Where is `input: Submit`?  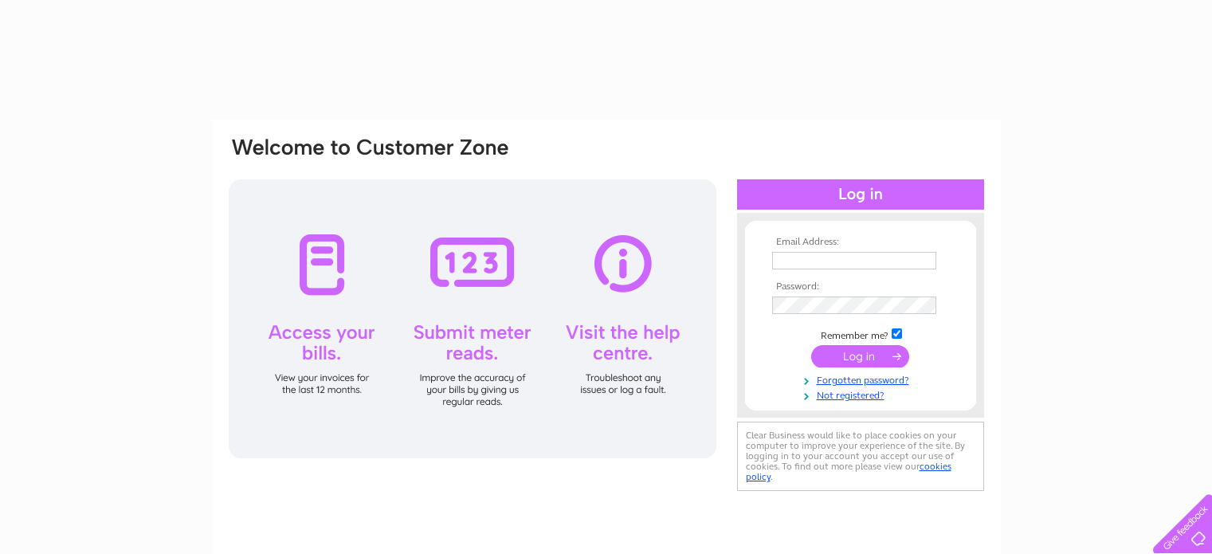
input: Submit is located at coordinates (860, 356).